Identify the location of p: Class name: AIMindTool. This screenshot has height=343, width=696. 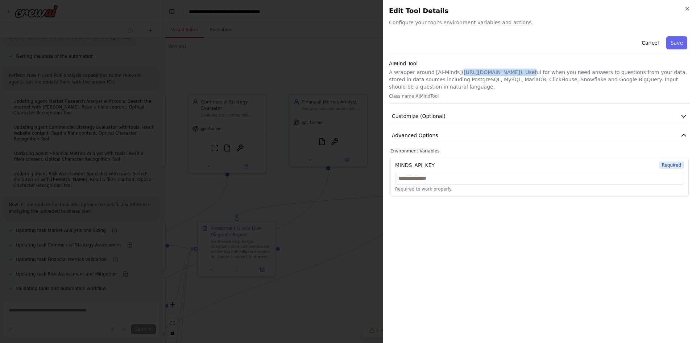
(539, 96).